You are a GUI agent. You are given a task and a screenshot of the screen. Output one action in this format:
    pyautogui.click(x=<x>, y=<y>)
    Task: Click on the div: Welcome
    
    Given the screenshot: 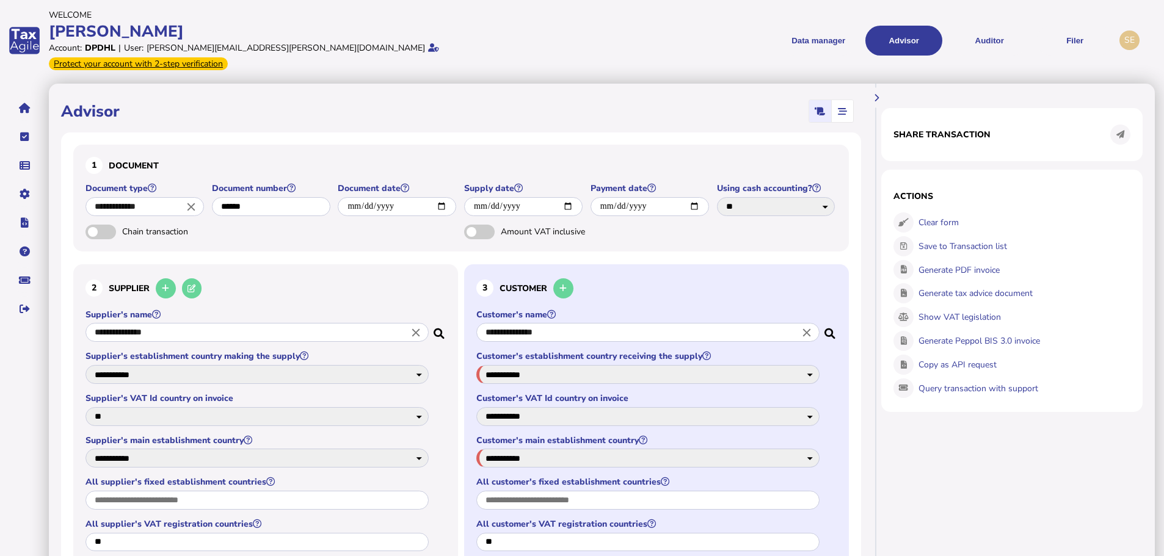 What is the action you would take?
    pyautogui.click(x=313, y=15)
    